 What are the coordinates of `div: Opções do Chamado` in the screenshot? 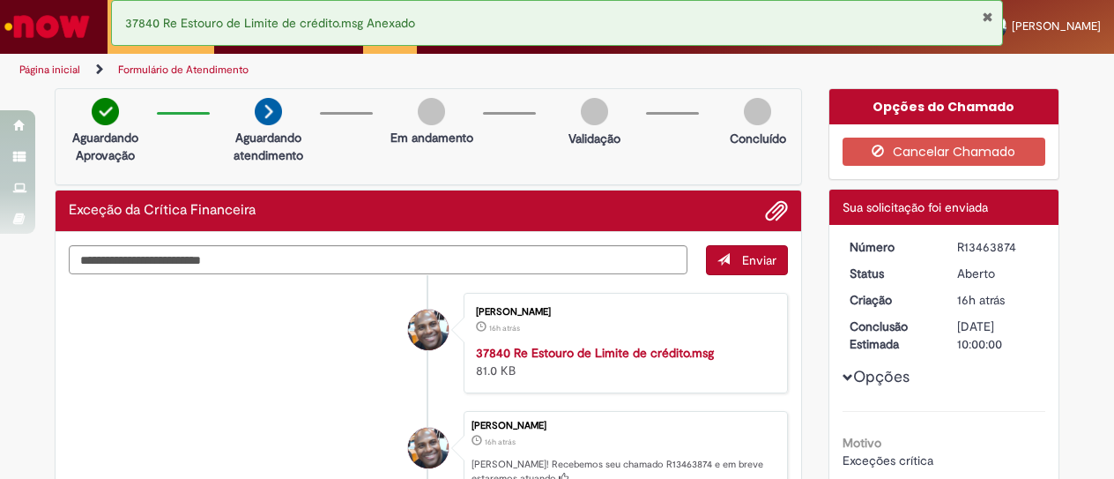 It's located at (944, 107).